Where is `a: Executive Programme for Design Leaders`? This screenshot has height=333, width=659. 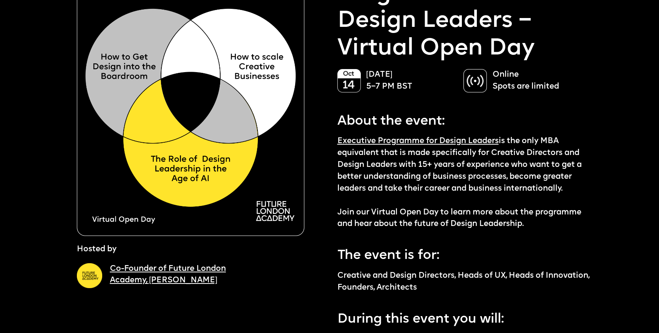 a: Executive Programme for Design Leaders is located at coordinates (418, 141).